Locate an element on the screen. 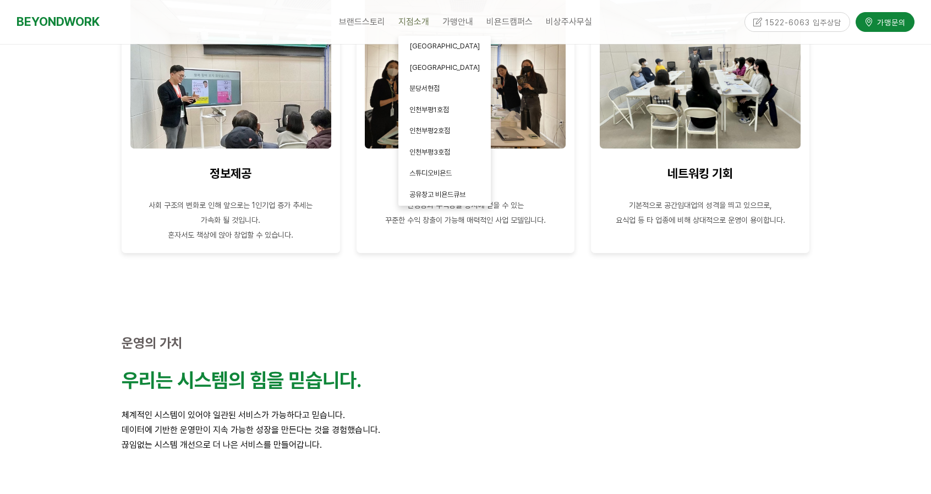  span: 인천부평1호점 is located at coordinates (429, 109).